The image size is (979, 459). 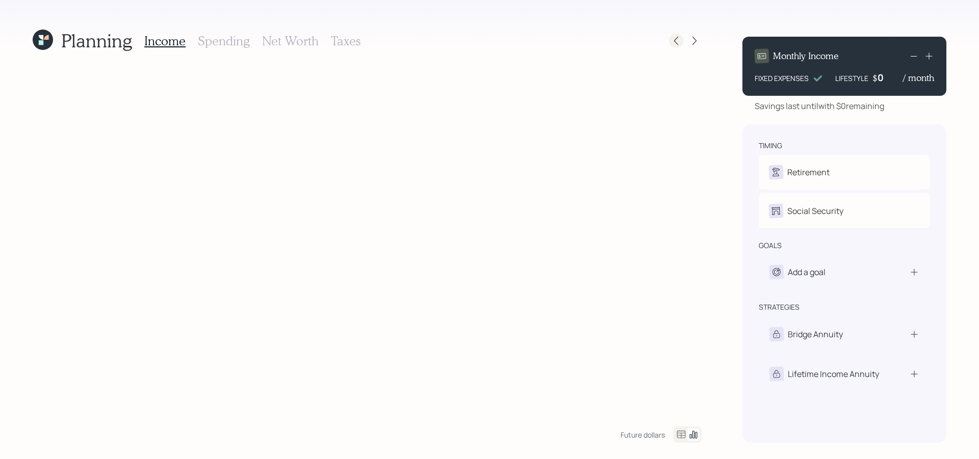 I want to click on div: Future dollars, so click(x=642, y=435).